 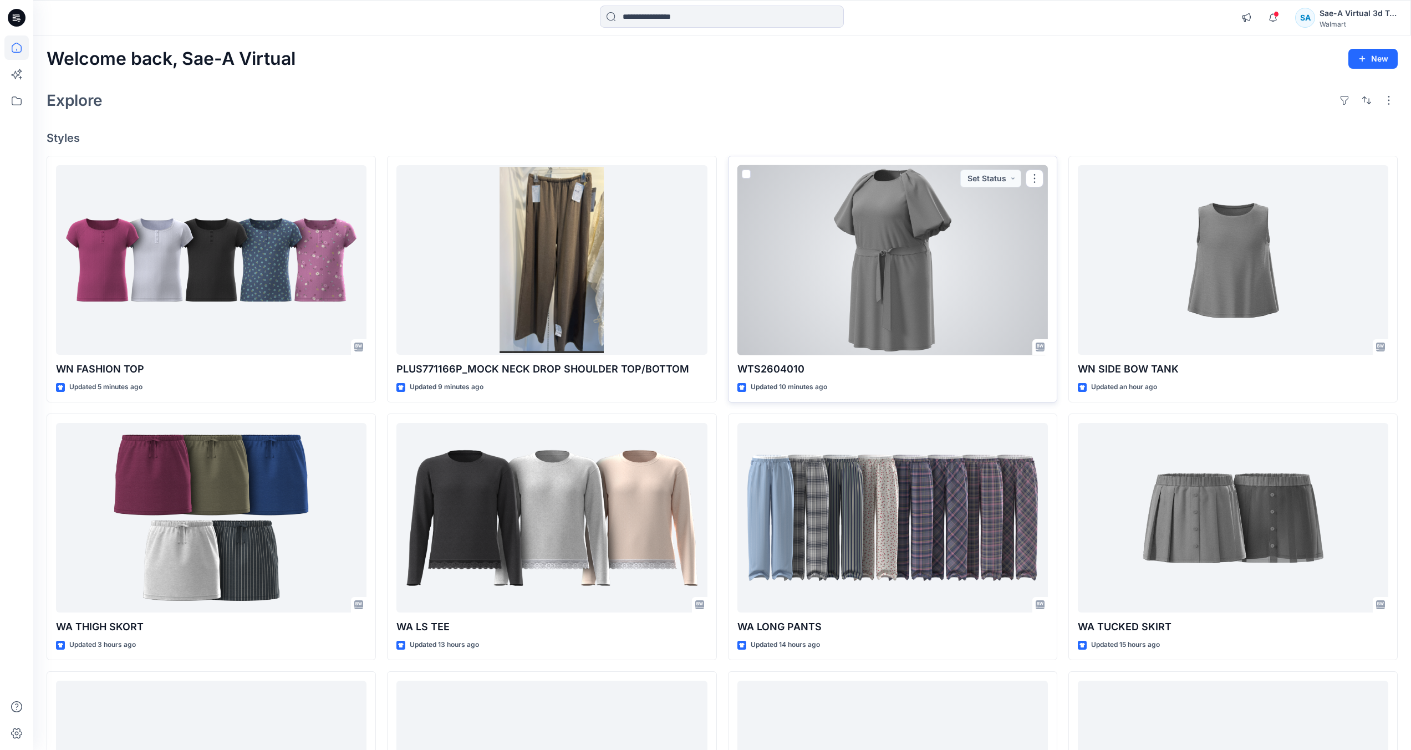 I want to click on div: Walmart, so click(x=1359, y=24).